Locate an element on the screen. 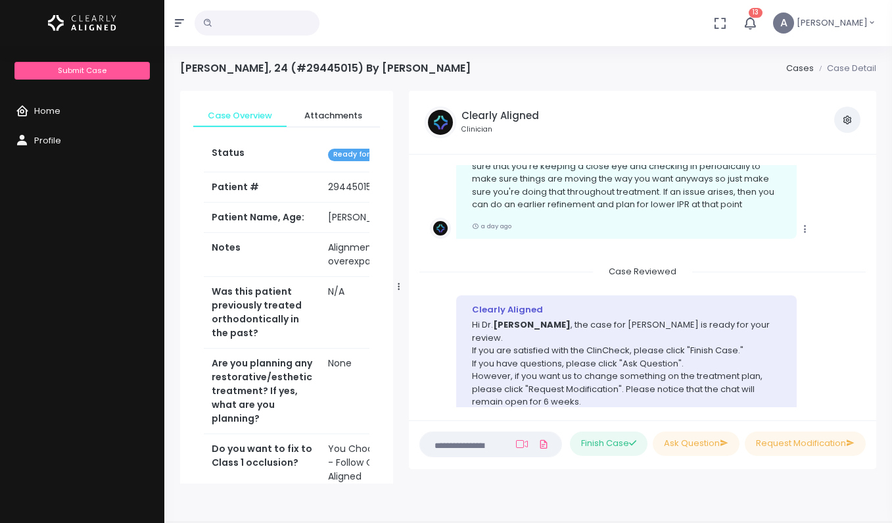 The height and width of the screenshot is (523, 892). p: Usually when you move teeth outward buccally, the bone does slowly form around the areas so it do... is located at coordinates (626, 166).